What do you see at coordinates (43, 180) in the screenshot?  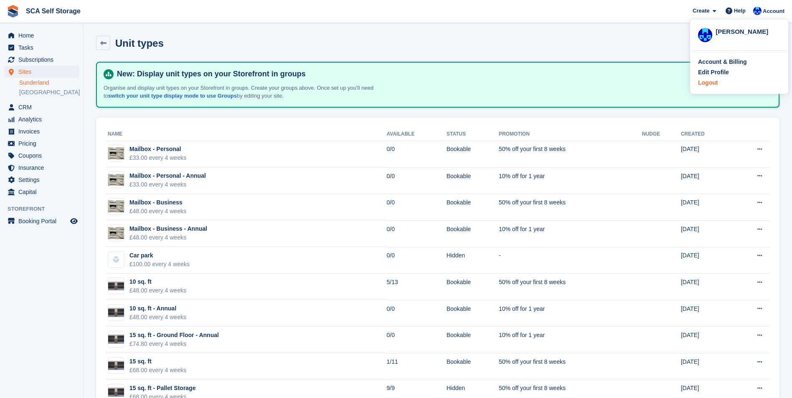 I see `span: Settings` at bounding box center [43, 180].